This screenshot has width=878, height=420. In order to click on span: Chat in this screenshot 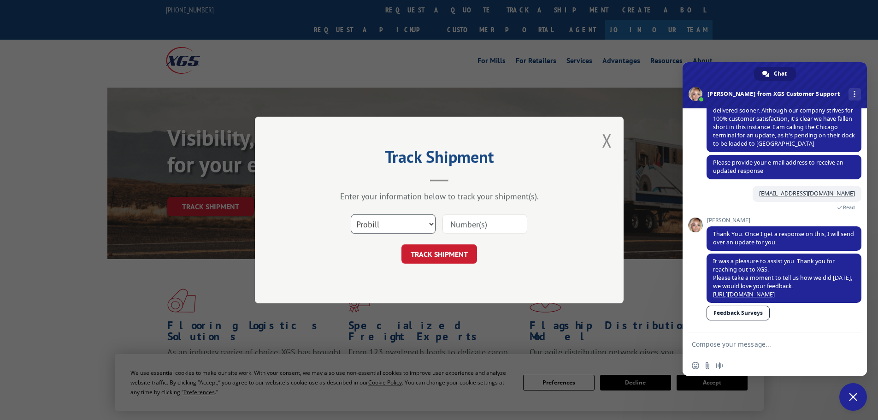, I will do `click(780, 74)`.